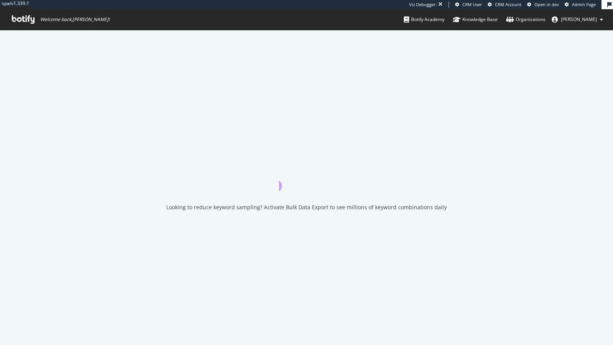 This screenshot has width=613, height=345. What do you see at coordinates (580, 5) in the screenshot?
I see `a: Admin Page` at bounding box center [580, 5].